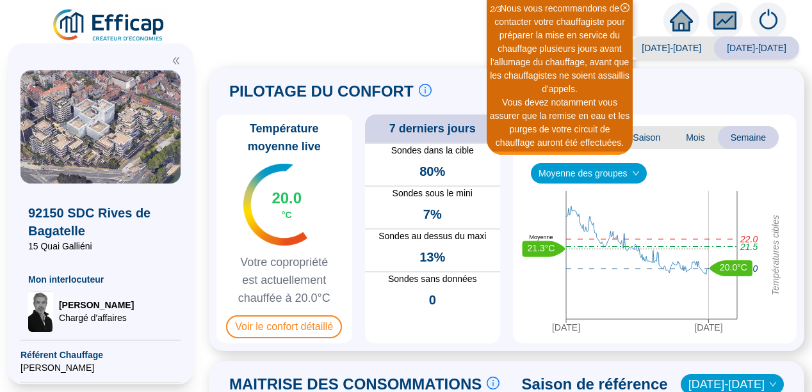 The width and height of the screenshot is (812, 392). I want to click on div: Vous devez notamment vous assurer que la remise en eau et les purges de votre circuit de chauffag..., so click(559, 123).